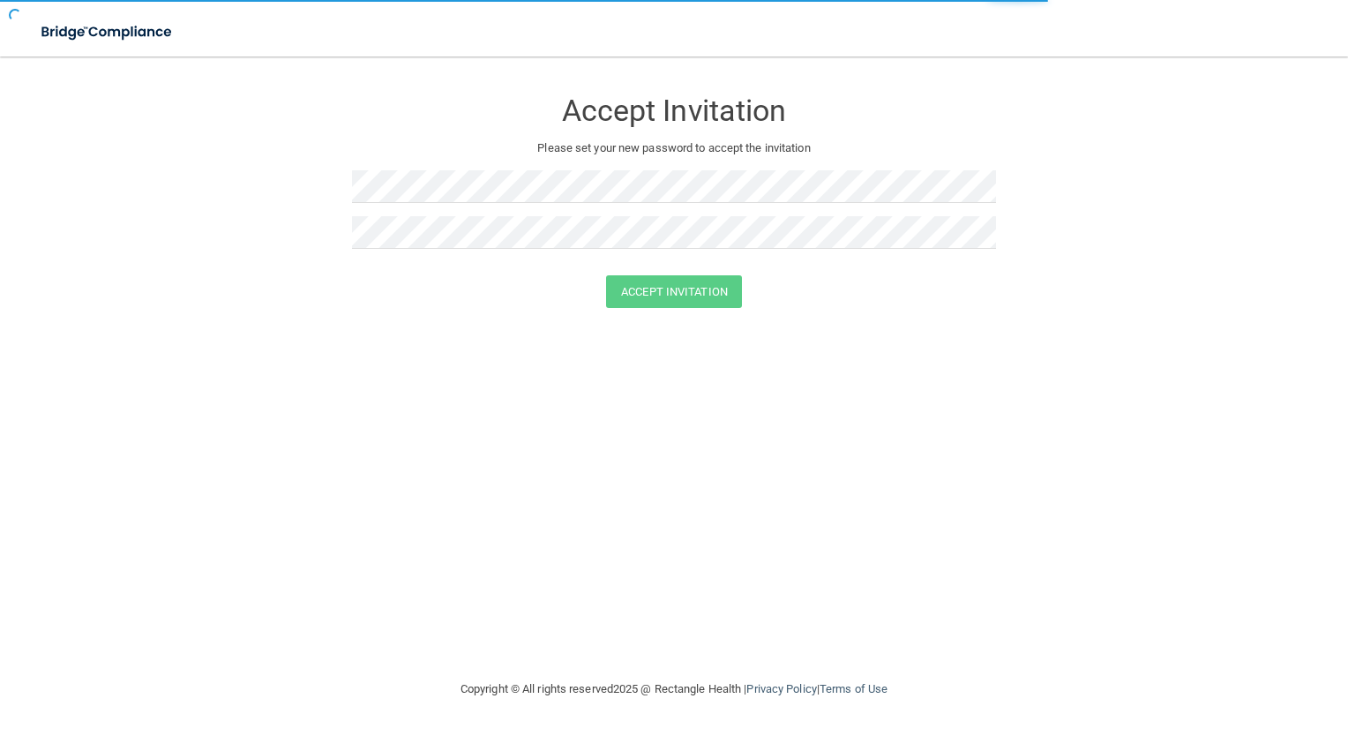 This screenshot has height=736, width=1348. What do you see at coordinates (674, 689) in the screenshot?
I see `div: Copyright © All rights reserved 2025 @ Rectangle Health | |` at bounding box center [674, 689].